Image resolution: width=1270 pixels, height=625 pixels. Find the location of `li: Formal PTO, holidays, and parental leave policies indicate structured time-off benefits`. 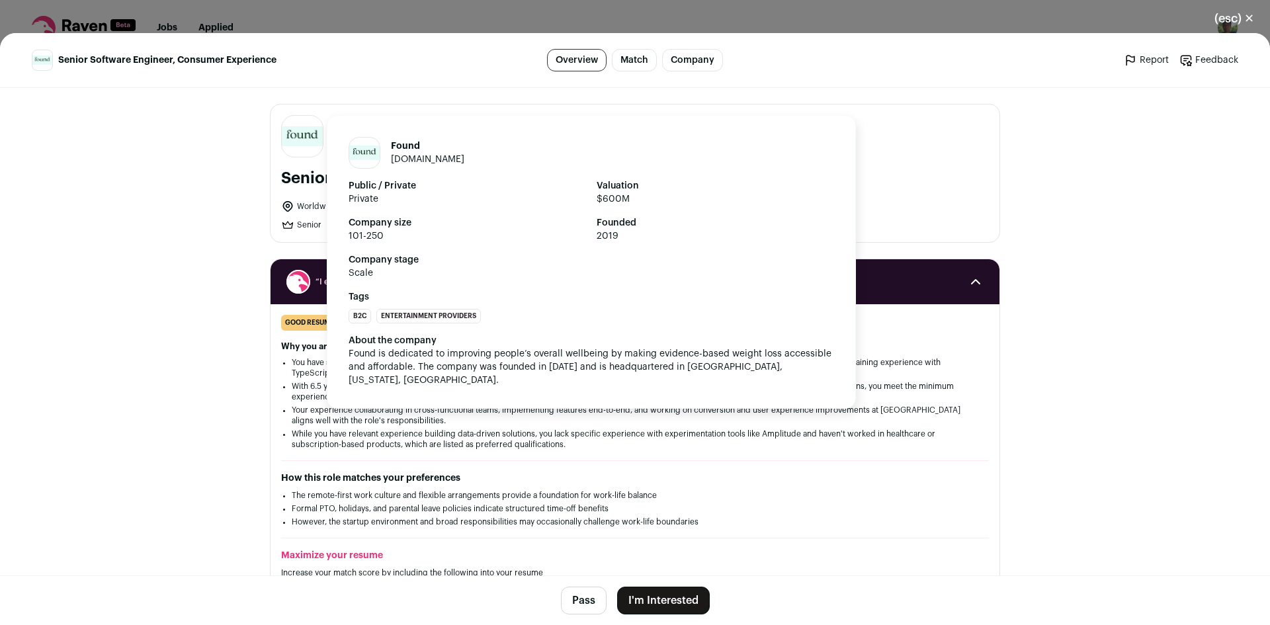

li: Formal PTO, holidays, and parental leave policies indicate structured time-off benefits is located at coordinates (635, 509).